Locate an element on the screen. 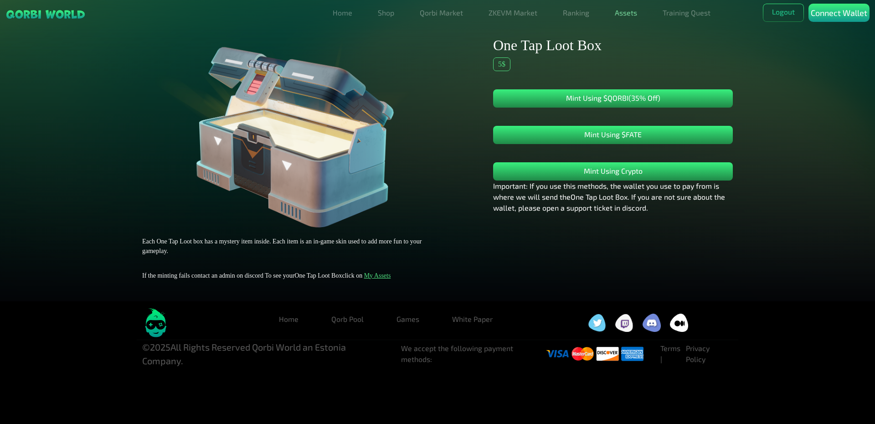 The width and height of the screenshot is (875, 424). p: Connect Wallet is located at coordinates (839, 13).